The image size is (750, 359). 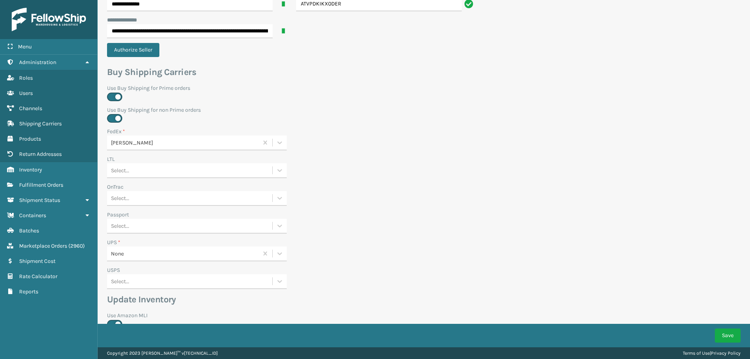 What do you see at coordinates (291, 72) in the screenshot?
I see `h3: Buy Shipping Carriers` at bounding box center [291, 72].